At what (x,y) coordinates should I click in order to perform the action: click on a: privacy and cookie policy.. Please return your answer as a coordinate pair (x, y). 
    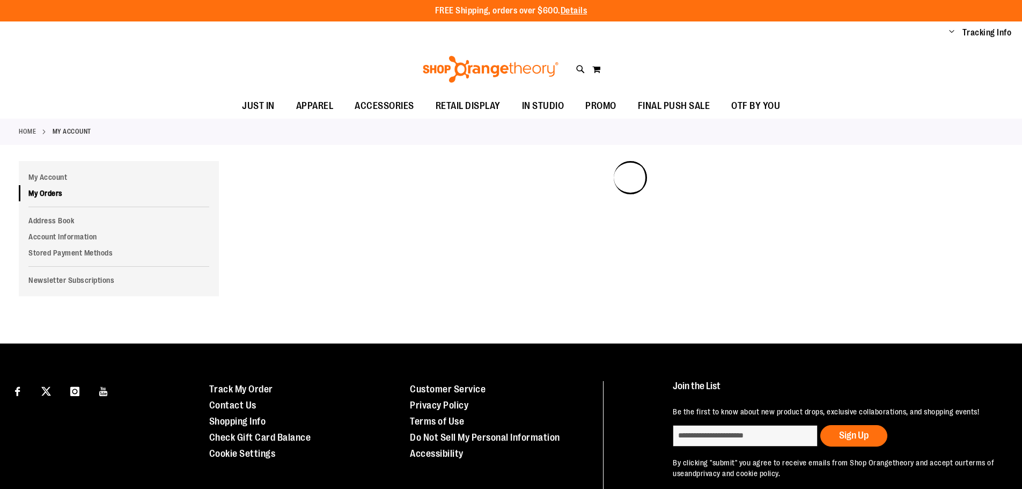
    Looking at the image, I should click on (738, 473).